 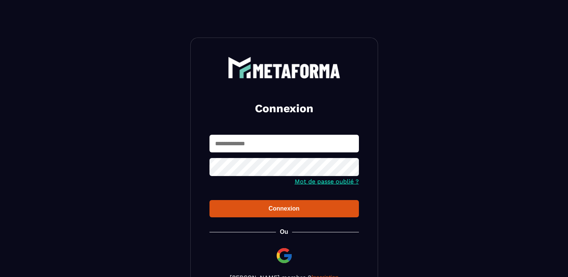 I want to click on img: logo, so click(x=284, y=68).